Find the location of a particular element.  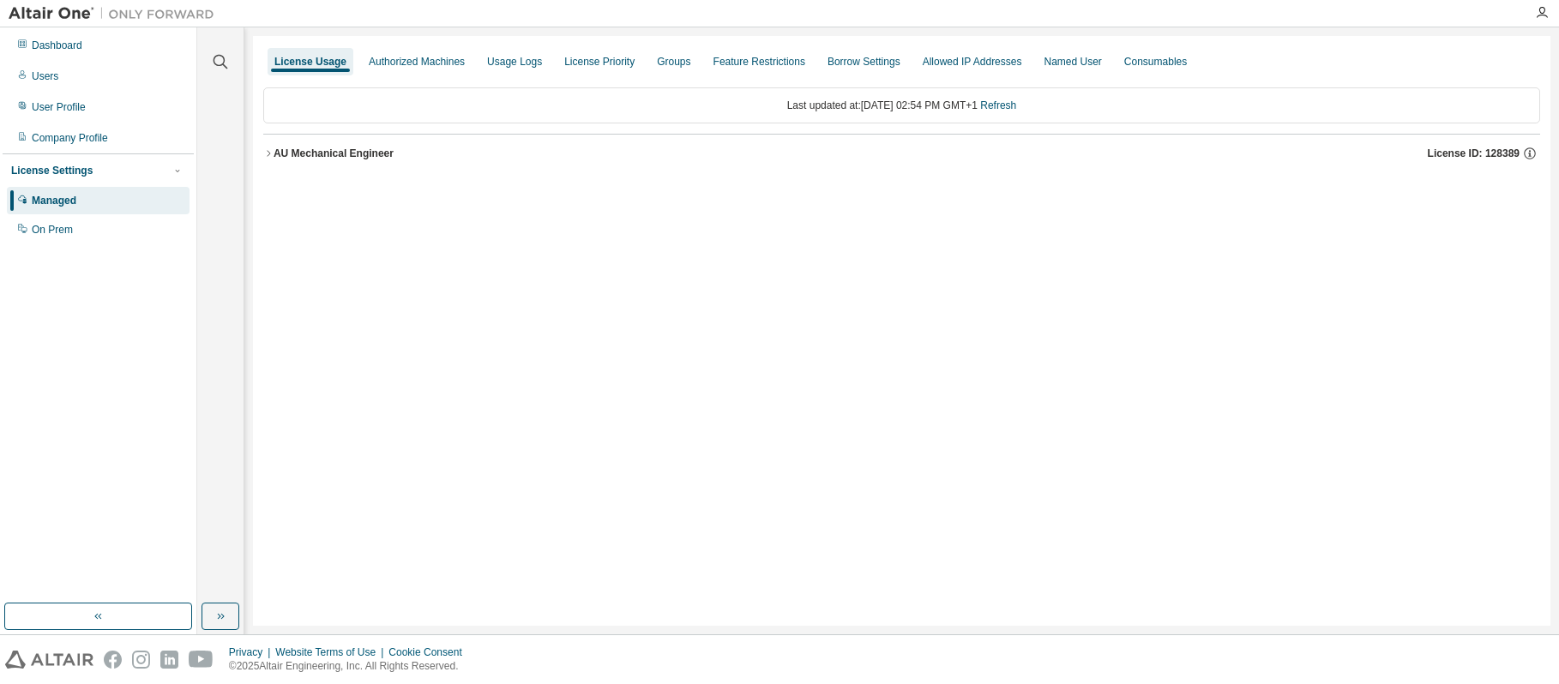

img: youtube.svg is located at coordinates (201, 660).